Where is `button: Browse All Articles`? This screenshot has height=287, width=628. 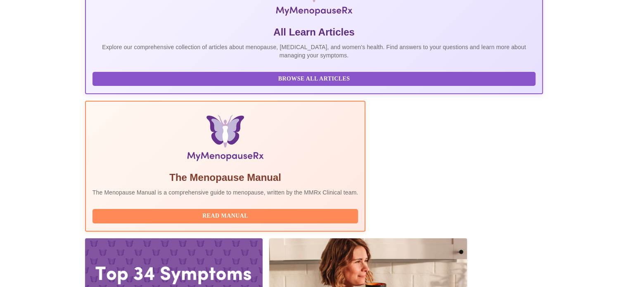
button: Browse All Articles is located at coordinates (314, 79).